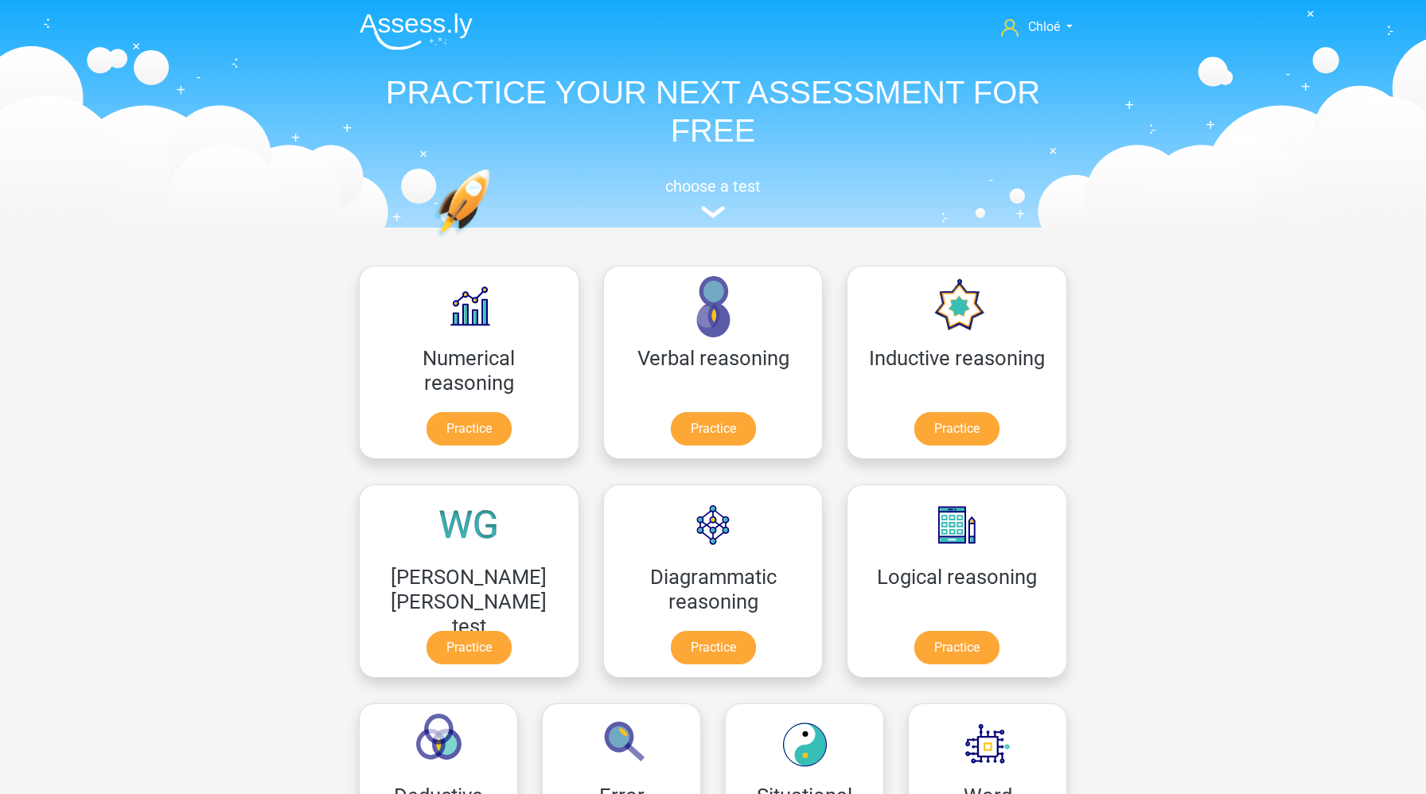 The height and width of the screenshot is (794, 1426). I want to click on a: Chloé, so click(1037, 27).